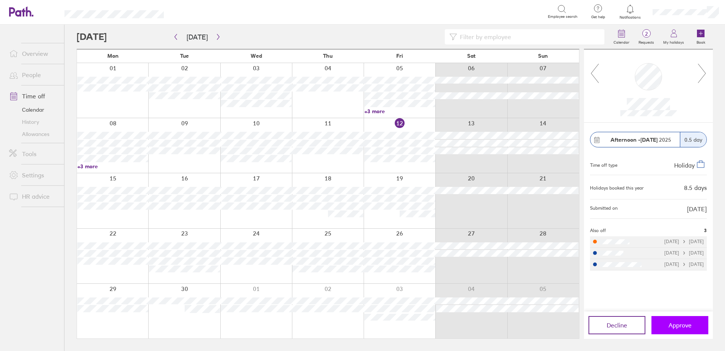  What do you see at coordinates (563, 17) in the screenshot?
I see `span: Employee search` at bounding box center [563, 17].